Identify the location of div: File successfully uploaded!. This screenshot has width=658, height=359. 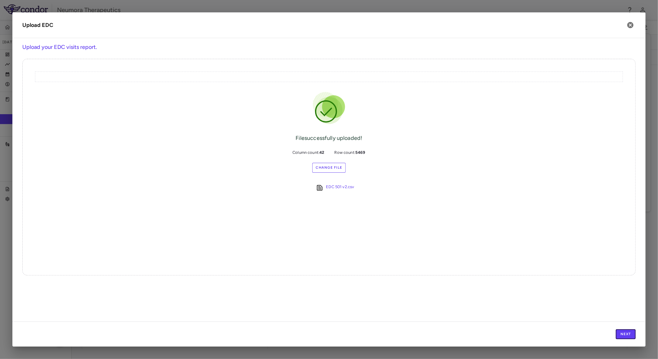
(329, 138).